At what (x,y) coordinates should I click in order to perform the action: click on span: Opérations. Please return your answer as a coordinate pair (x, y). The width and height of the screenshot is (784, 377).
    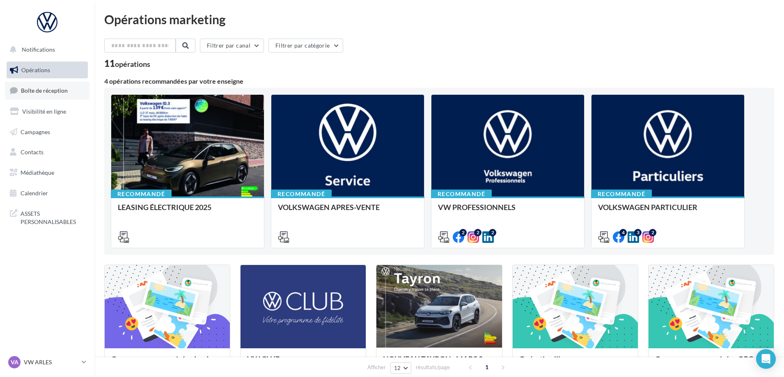
    Looking at the image, I should click on (36, 70).